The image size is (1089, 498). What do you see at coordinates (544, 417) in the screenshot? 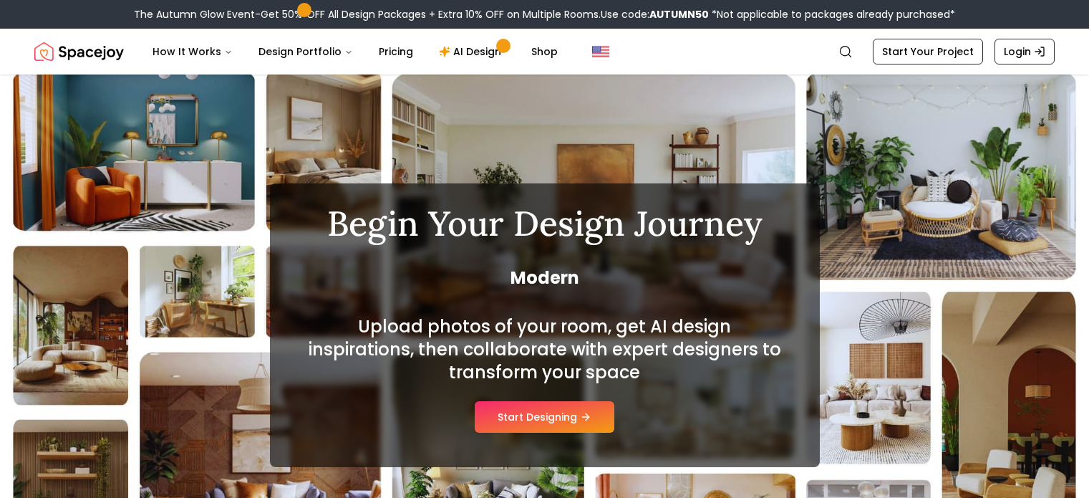
I see `button: Start Designing` at bounding box center [544, 417].